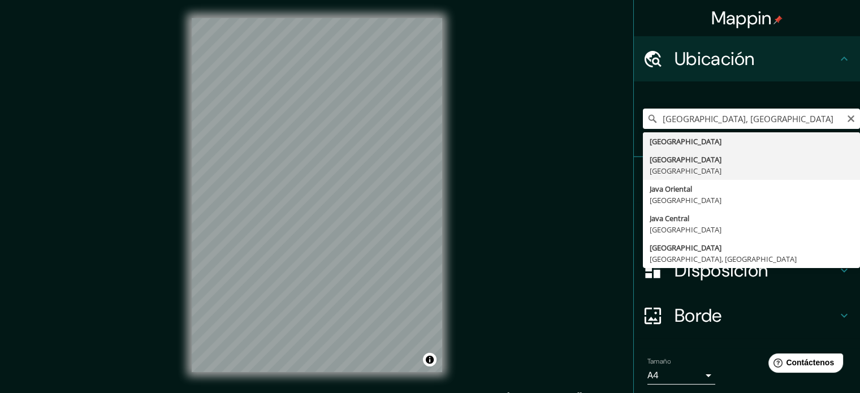 The height and width of the screenshot is (393, 860). What do you see at coordinates (671, 189) in the screenshot?
I see `font: Java Oriental` at bounding box center [671, 189].